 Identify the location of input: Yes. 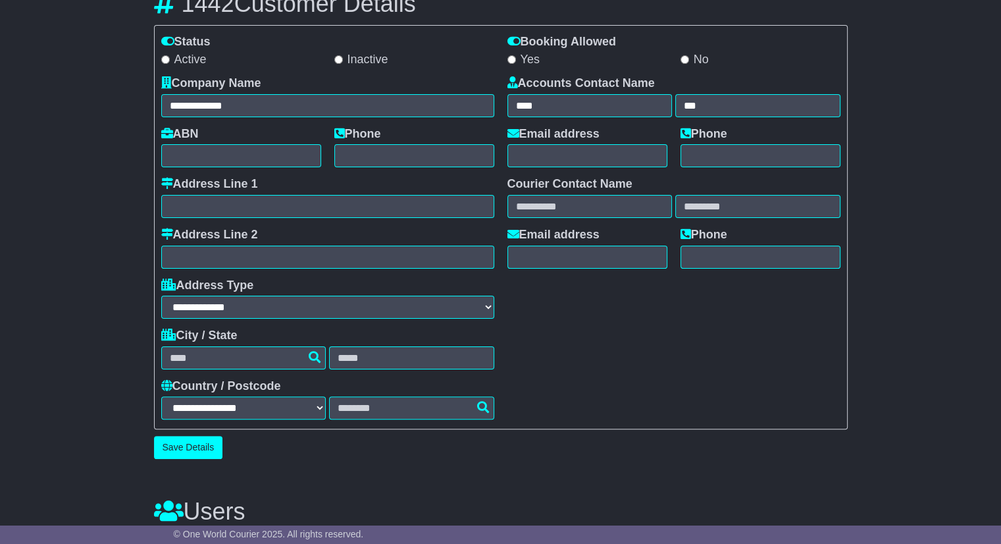
(511, 59).